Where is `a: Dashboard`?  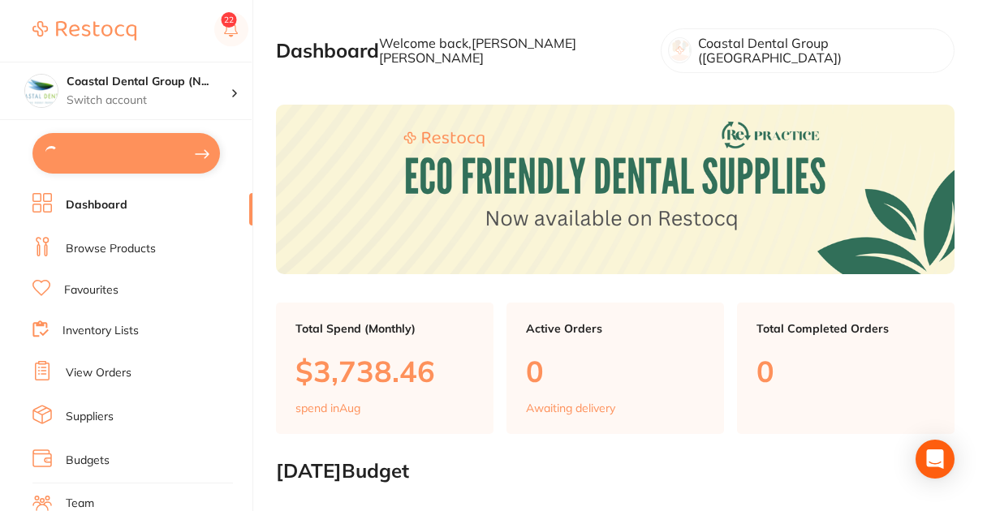
a: Dashboard is located at coordinates (97, 205).